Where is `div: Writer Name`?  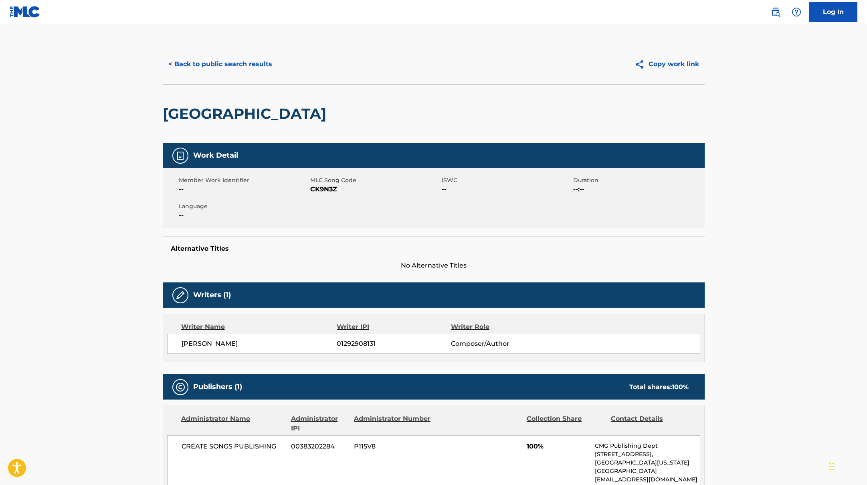
div: Writer Name is located at coordinates (259, 327).